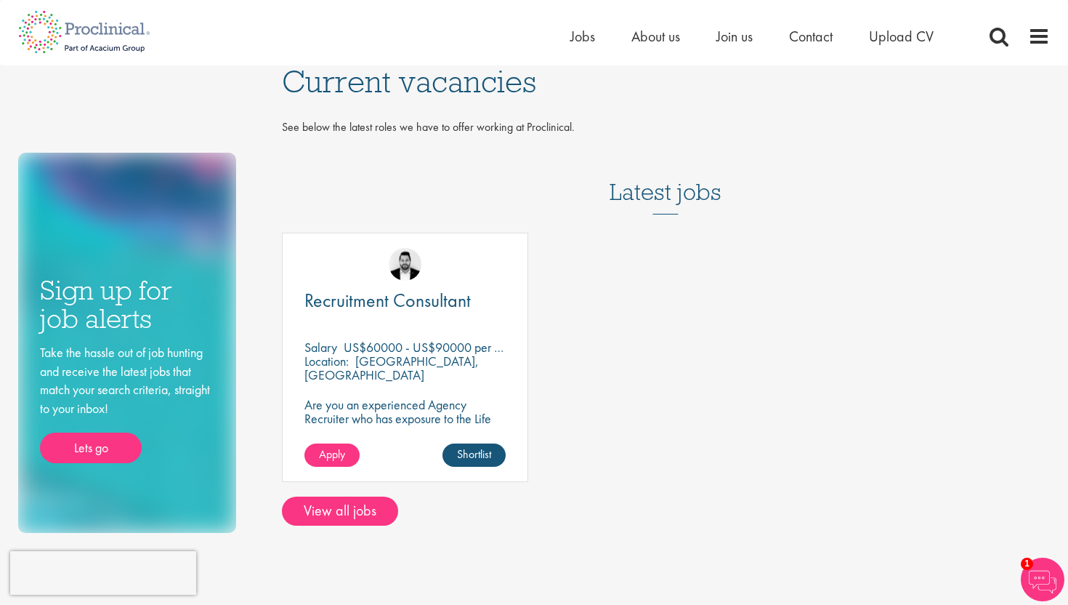 The height and width of the screenshot is (605, 1068). What do you see at coordinates (405, 264) in the screenshot?
I see `a: Ross Wilkings` at bounding box center [405, 264].